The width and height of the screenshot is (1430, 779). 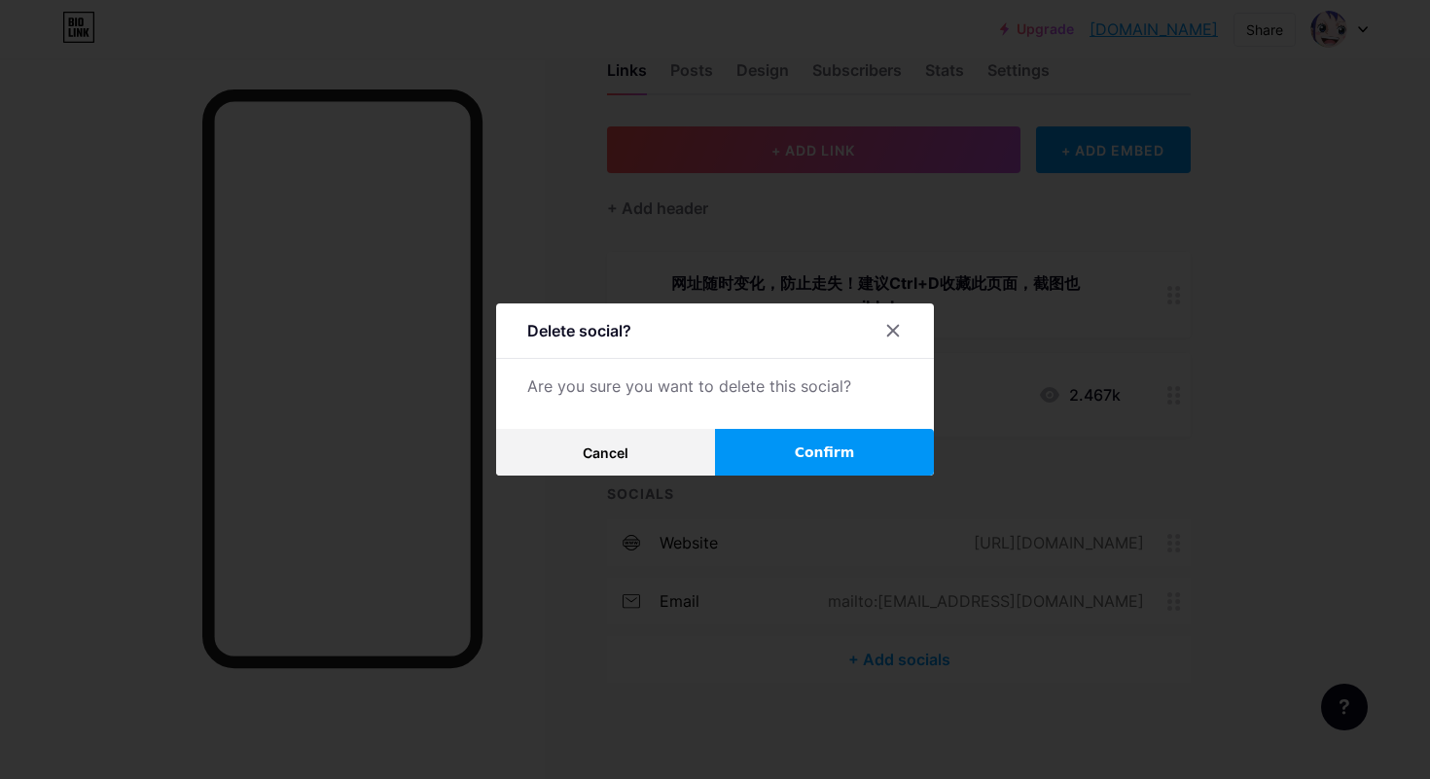 I want to click on div: Are you sure you want to delete this social?, so click(x=715, y=386).